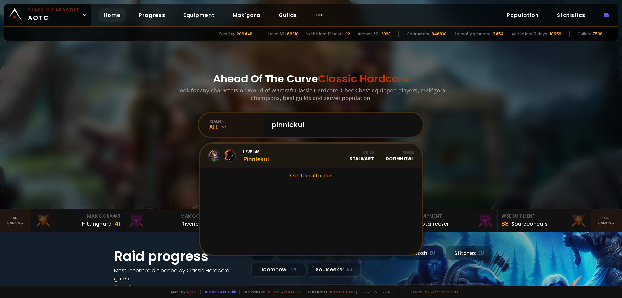 This screenshot has height=298, width=622. Describe the element at coordinates (270, 292) in the screenshot. I see `span: Support me,` at that location.